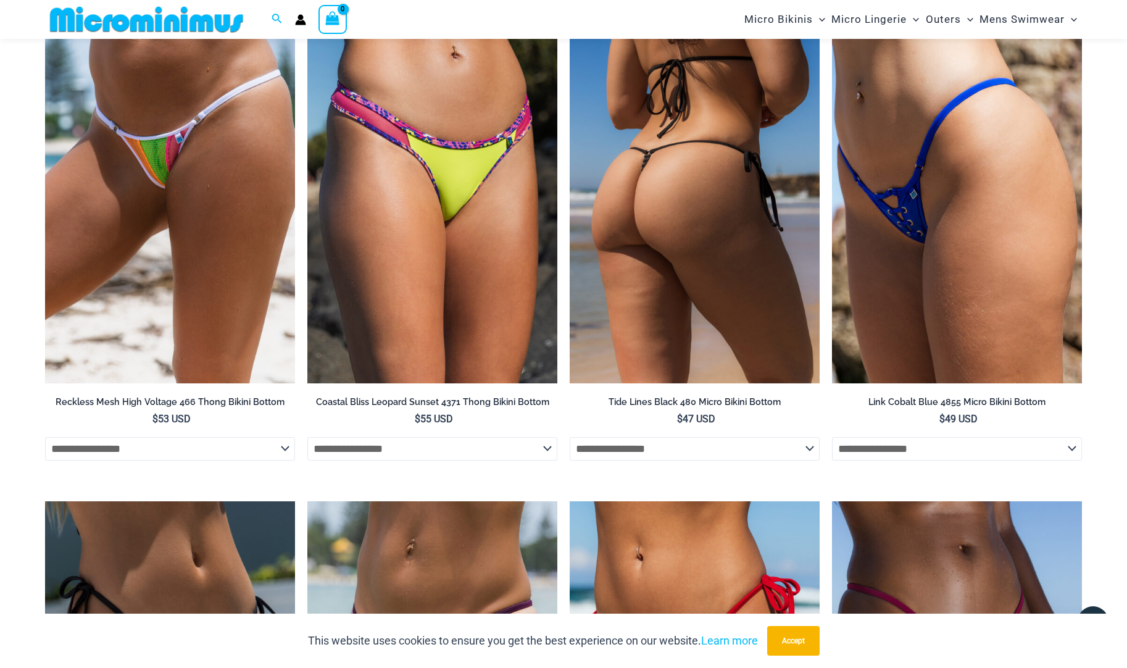 The width and height of the screenshot is (1127, 668). I want to click on a: Tide Lines Black 480 Micro Bikini Bottom, so click(695, 404).